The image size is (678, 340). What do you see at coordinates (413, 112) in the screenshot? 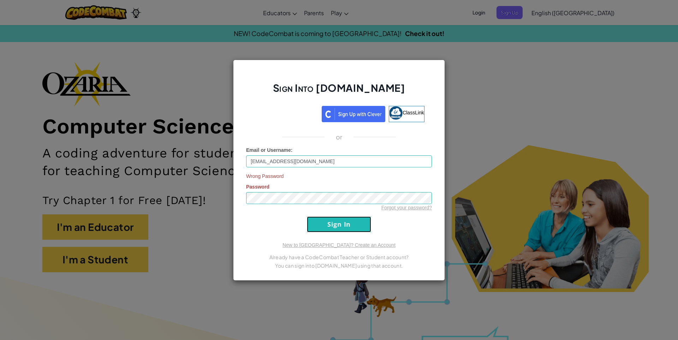
I see `span: ClassLink` at bounding box center [413, 112].